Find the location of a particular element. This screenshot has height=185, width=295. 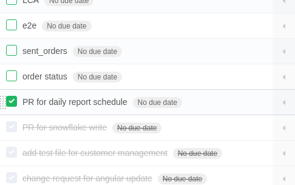

span: change request for angular update is located at coordinates (88, 178).